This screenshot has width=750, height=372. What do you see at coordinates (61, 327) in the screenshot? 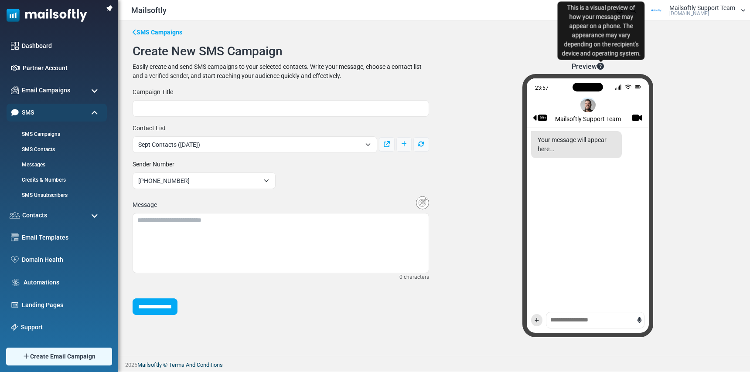
I see `a: Support` at bounding box center [61, 327].